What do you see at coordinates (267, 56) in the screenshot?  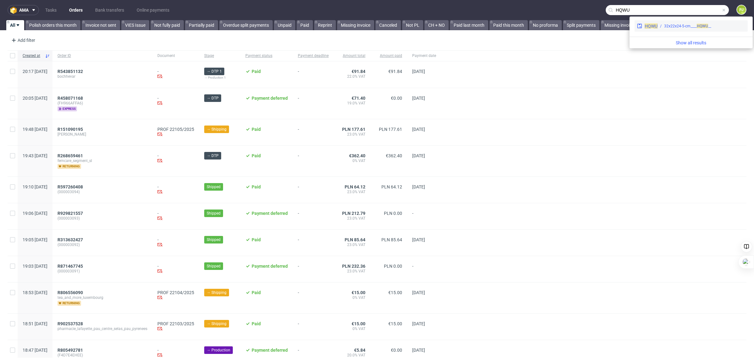 I see `span: Payment status` at bounding box center [267, 56].